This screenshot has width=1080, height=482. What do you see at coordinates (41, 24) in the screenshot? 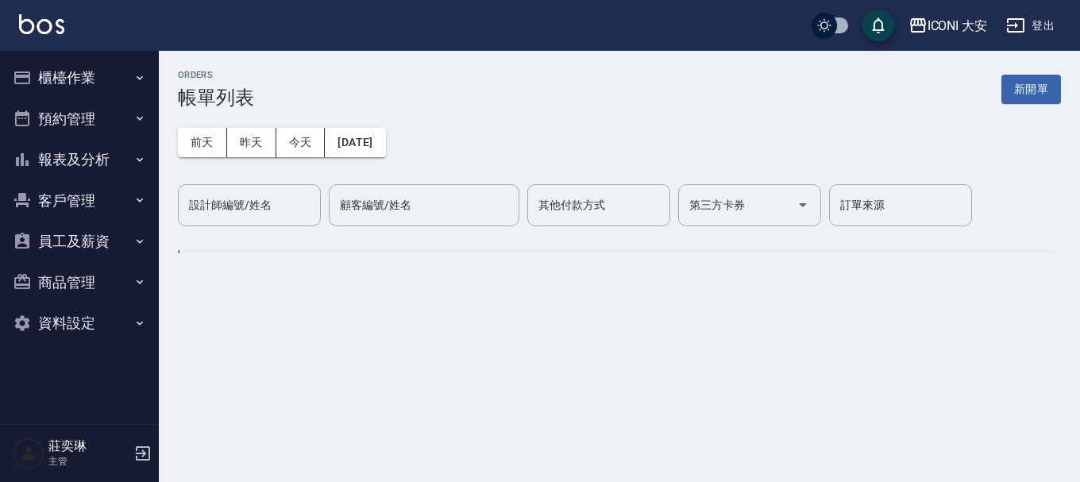
I see `img: Logo` at bounding box center [41, 24].